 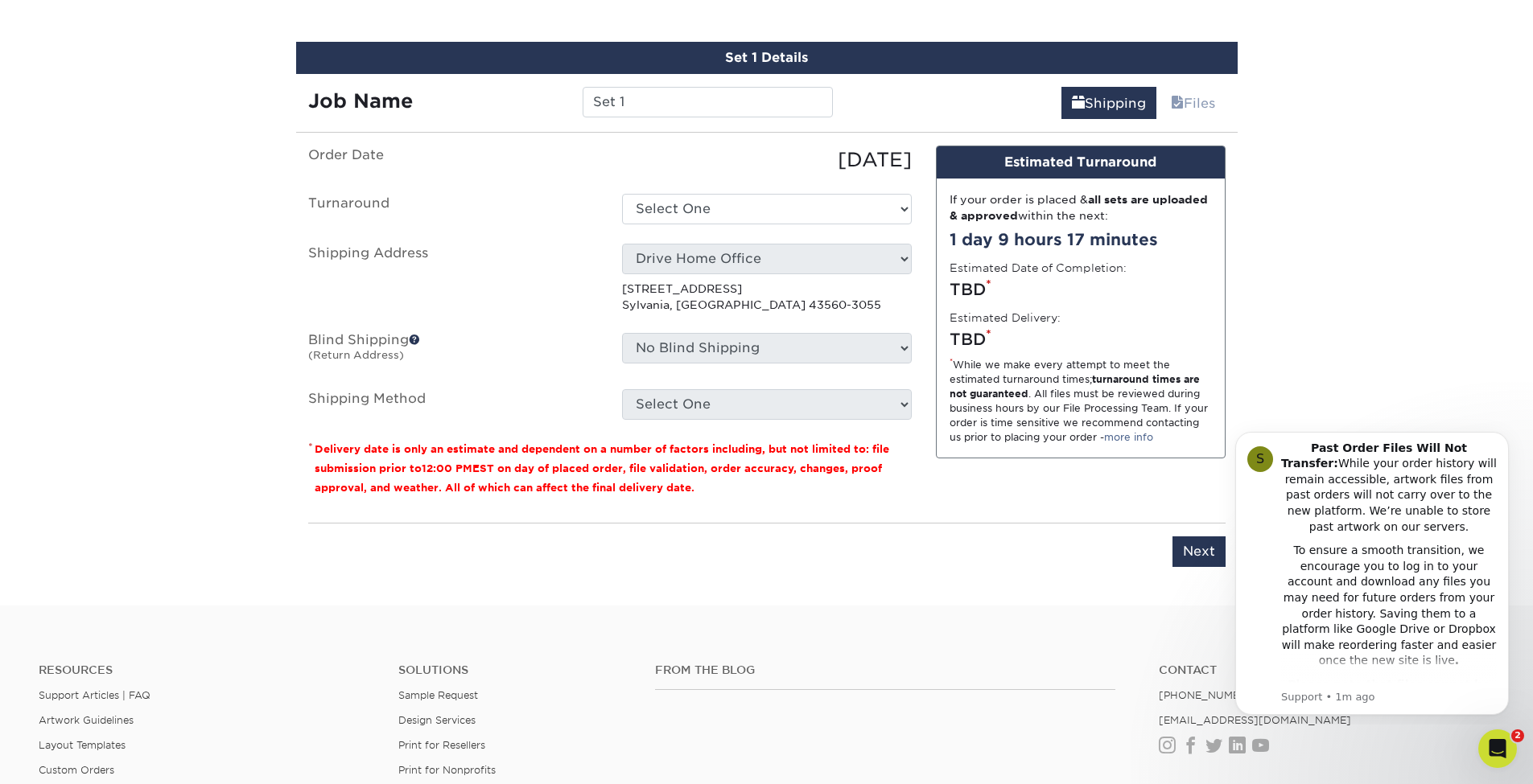 What do you see at coordinates (1192, 103) in the screenshot?
I see `a: Files` at bounding box center [1192, 103].